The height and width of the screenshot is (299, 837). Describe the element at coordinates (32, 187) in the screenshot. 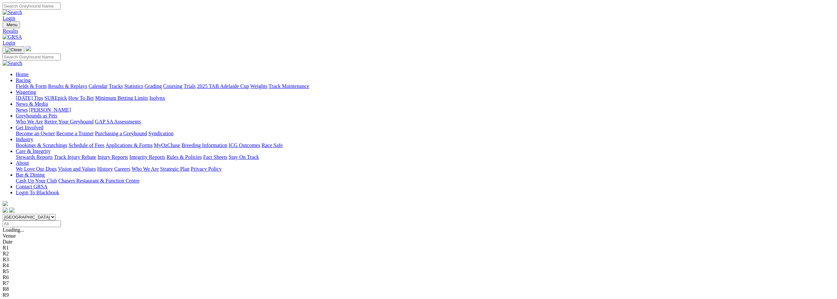

I see `a: Contact GRSA` at that location.